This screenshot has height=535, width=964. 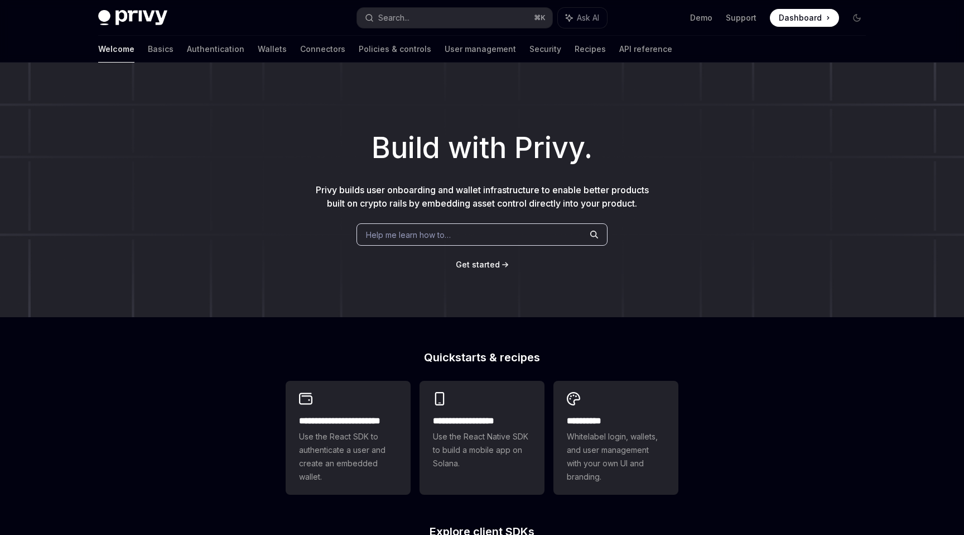 I want to click on a: Demo, so click(x=701, y=18).